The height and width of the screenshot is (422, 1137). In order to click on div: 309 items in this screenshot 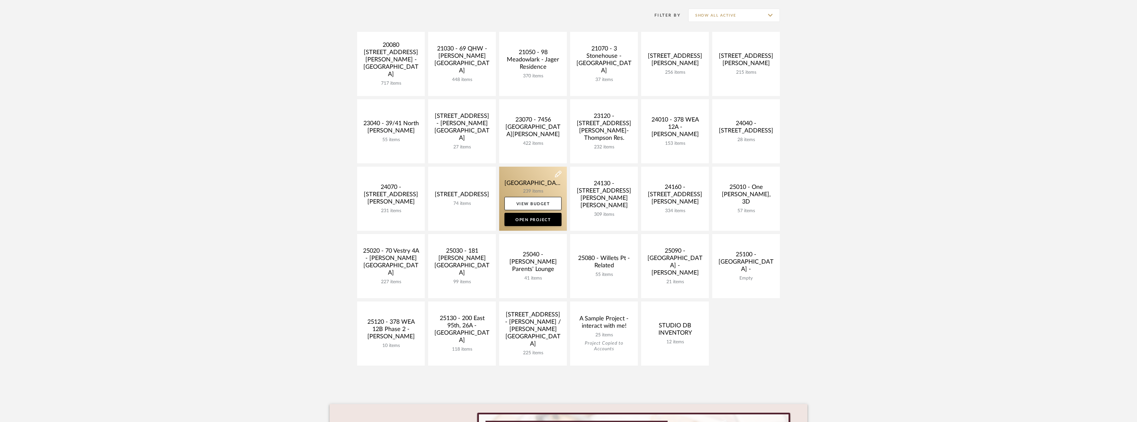, I will do `click(604, 214)`.